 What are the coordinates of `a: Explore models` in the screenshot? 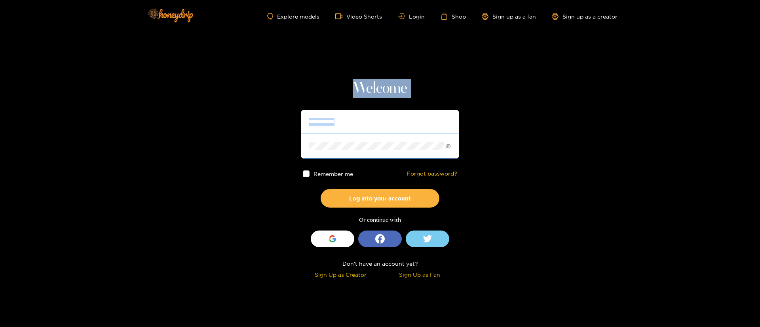 It's located at (293, 16).